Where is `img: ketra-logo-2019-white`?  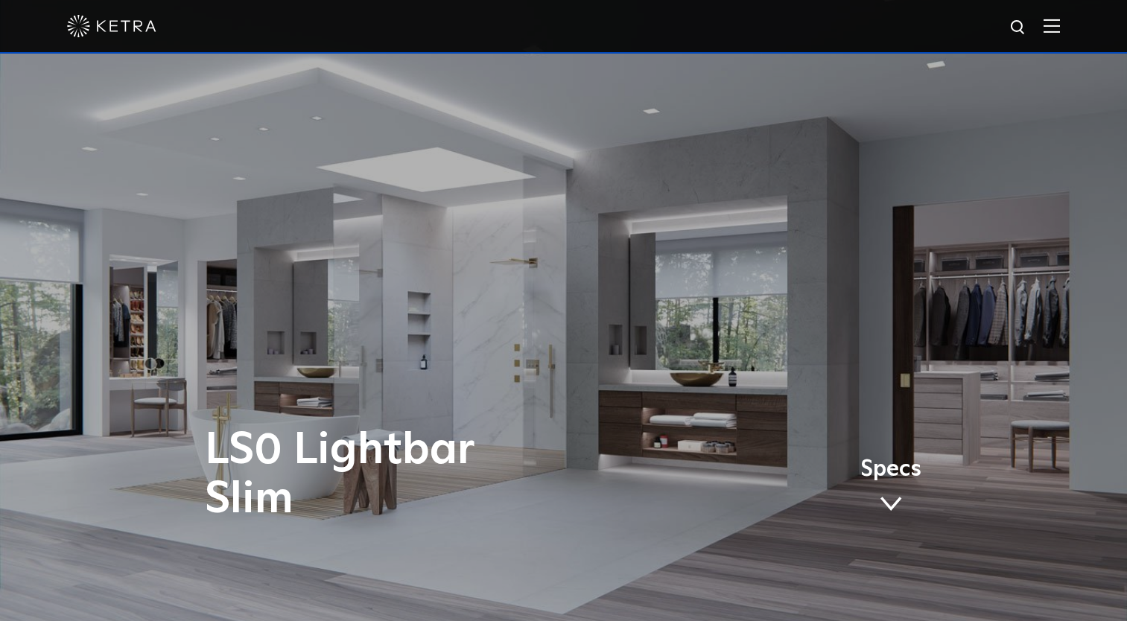 img: ketra-logo-2019-white is located at coordinates (112, 26).